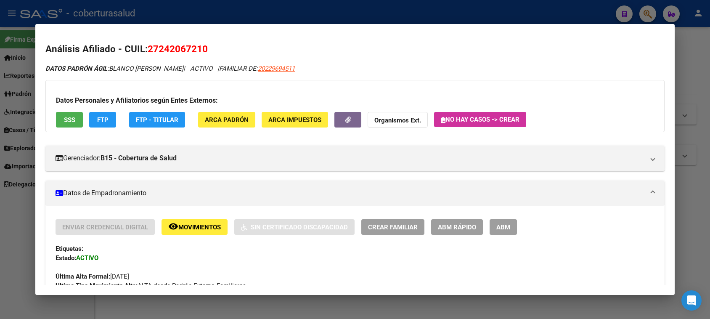  Describe the element at coordinates (397, 119) in the screenshot. I see `button: Organismos Ext.` at that location.